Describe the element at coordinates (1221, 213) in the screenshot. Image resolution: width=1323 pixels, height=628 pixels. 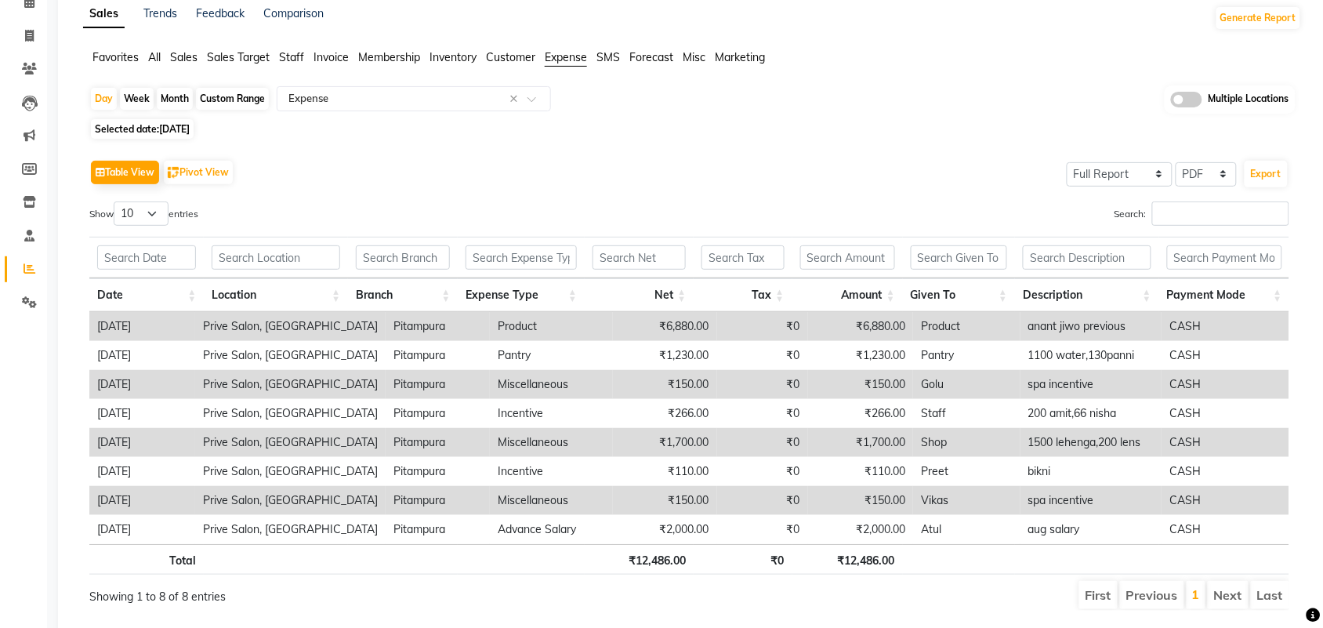
I see `input: Search:` at that location.